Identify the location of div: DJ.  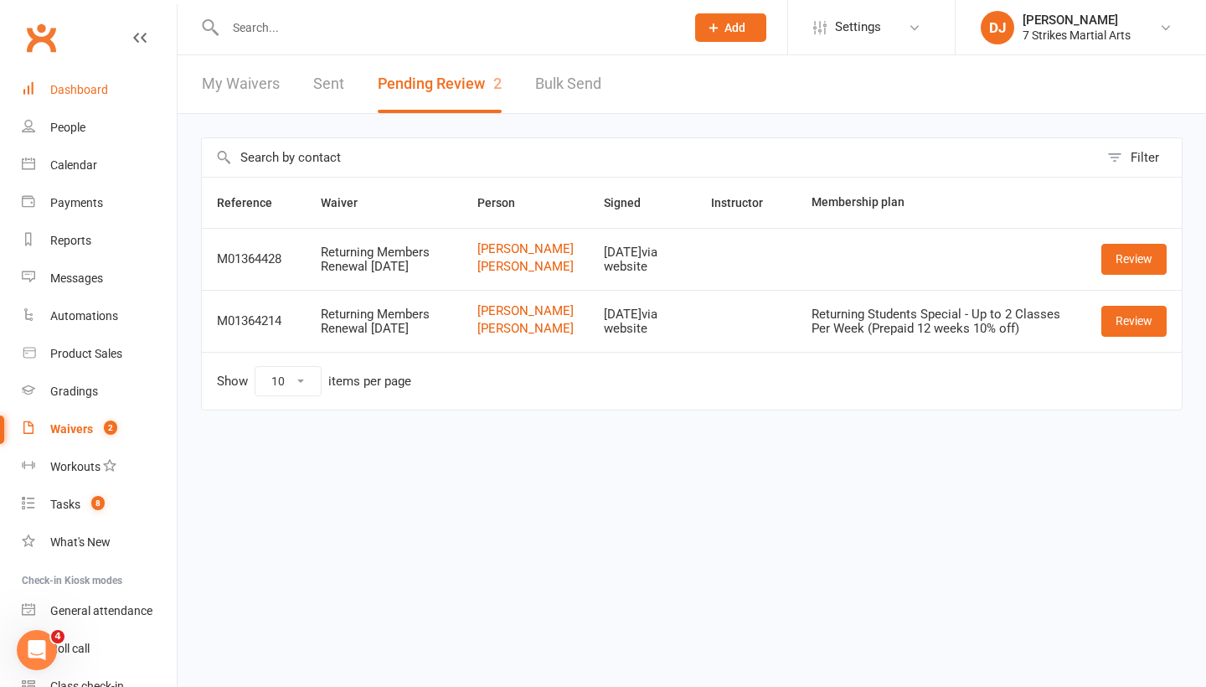
(998, 28).